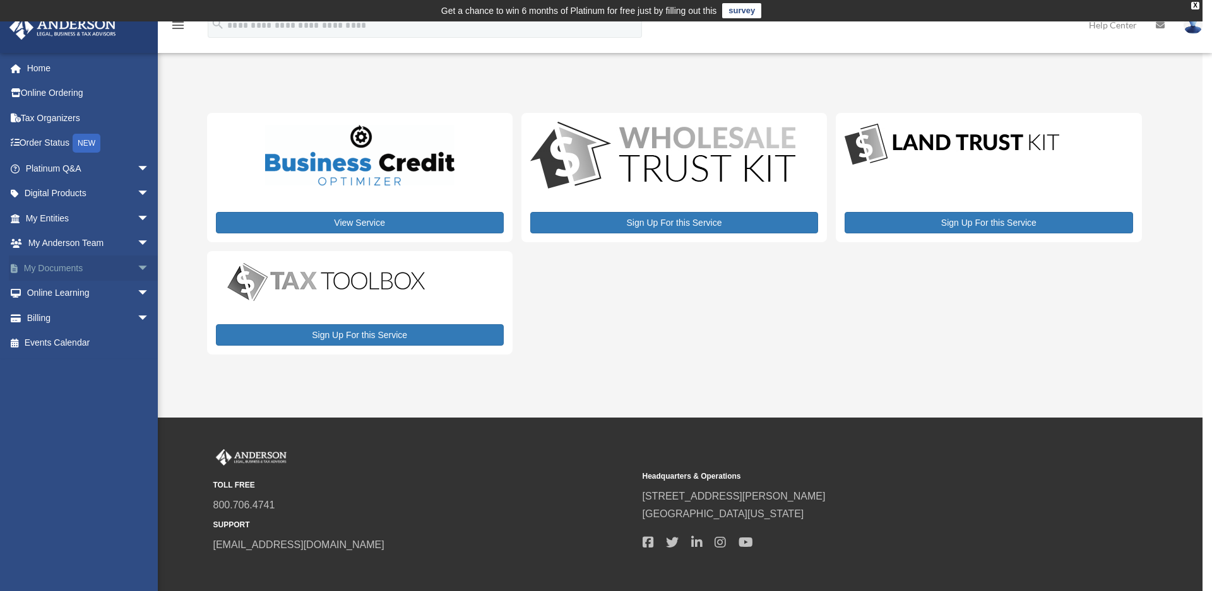 The height and width of the screenshot is (591, 1212). I want to click on a: My Entitiesarrow_drop_down, so click(88, 218).